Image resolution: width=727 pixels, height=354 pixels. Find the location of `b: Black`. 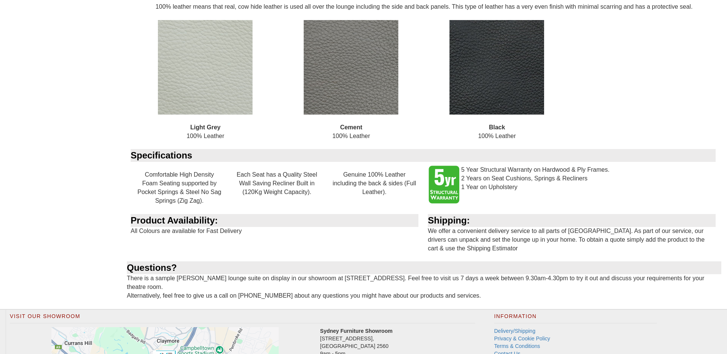

b: Black is located at coordinates (496, 127).